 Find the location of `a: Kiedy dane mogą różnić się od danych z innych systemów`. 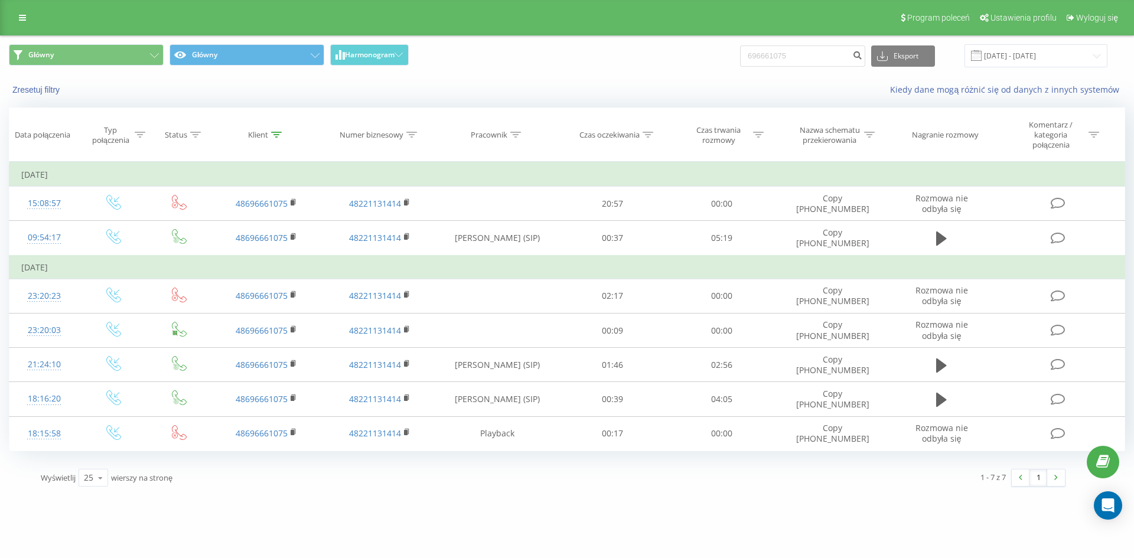

a: Kiedy dane mogą różnić się od danych z innych systemów is located at coordinates (1008, 89).